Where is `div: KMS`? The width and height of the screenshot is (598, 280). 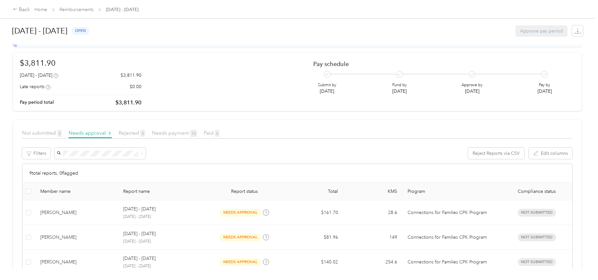
div: KMS is located at coordinates (373, 191).